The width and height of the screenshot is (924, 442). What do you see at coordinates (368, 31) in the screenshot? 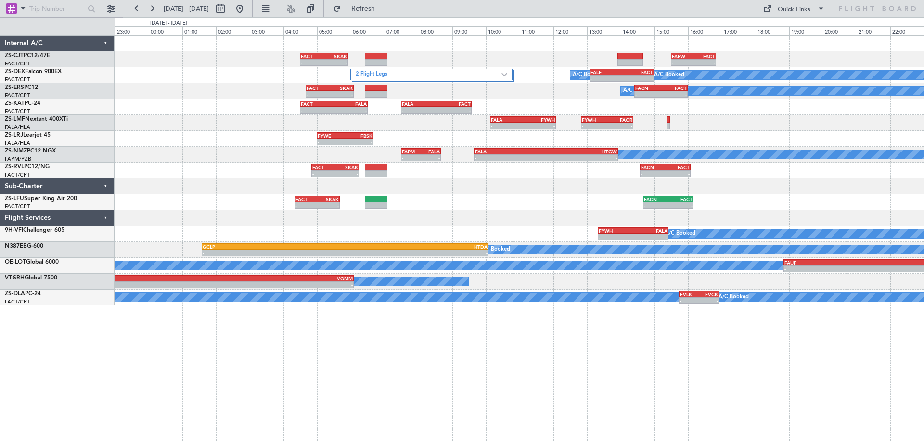
I see `div: 06:00` at bounding box center [368, 31].